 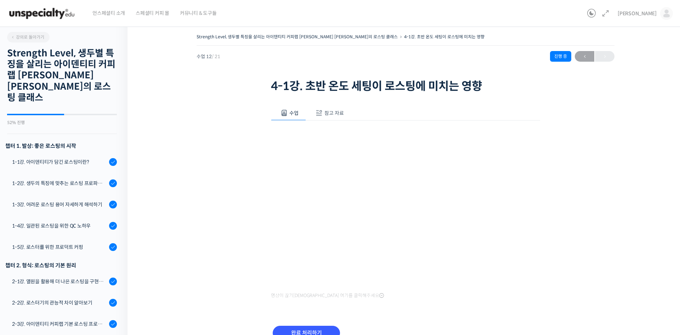 I want to click on div: 2-1강. 열원을 활용해 더 나은 로스팅을 구현하는 방법, so click(x=60, y=281).